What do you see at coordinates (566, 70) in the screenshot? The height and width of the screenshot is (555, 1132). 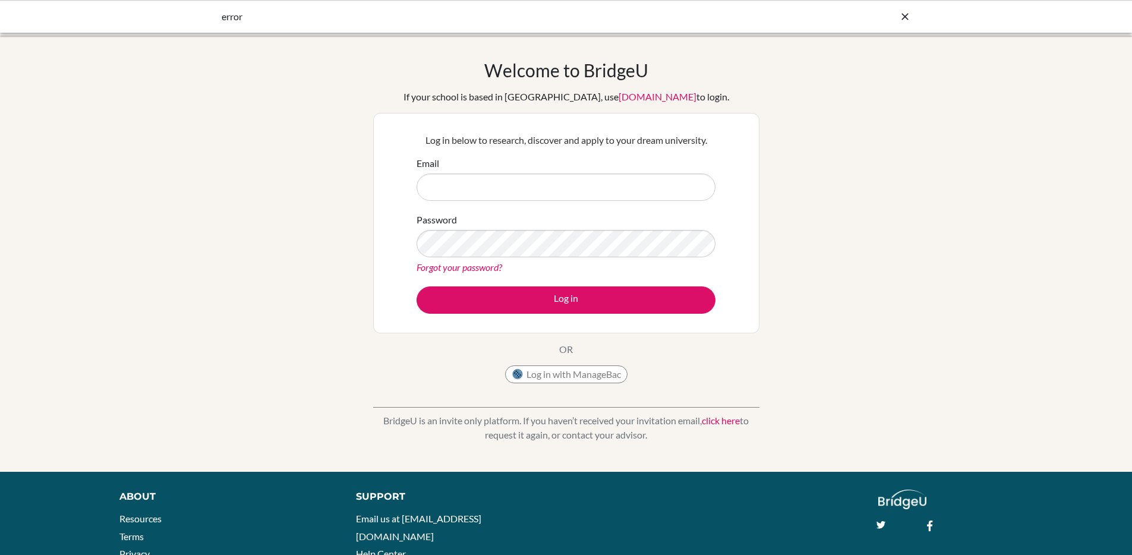 I see `h1: Welcome to BridgeU` at bounding box center [566, 70].